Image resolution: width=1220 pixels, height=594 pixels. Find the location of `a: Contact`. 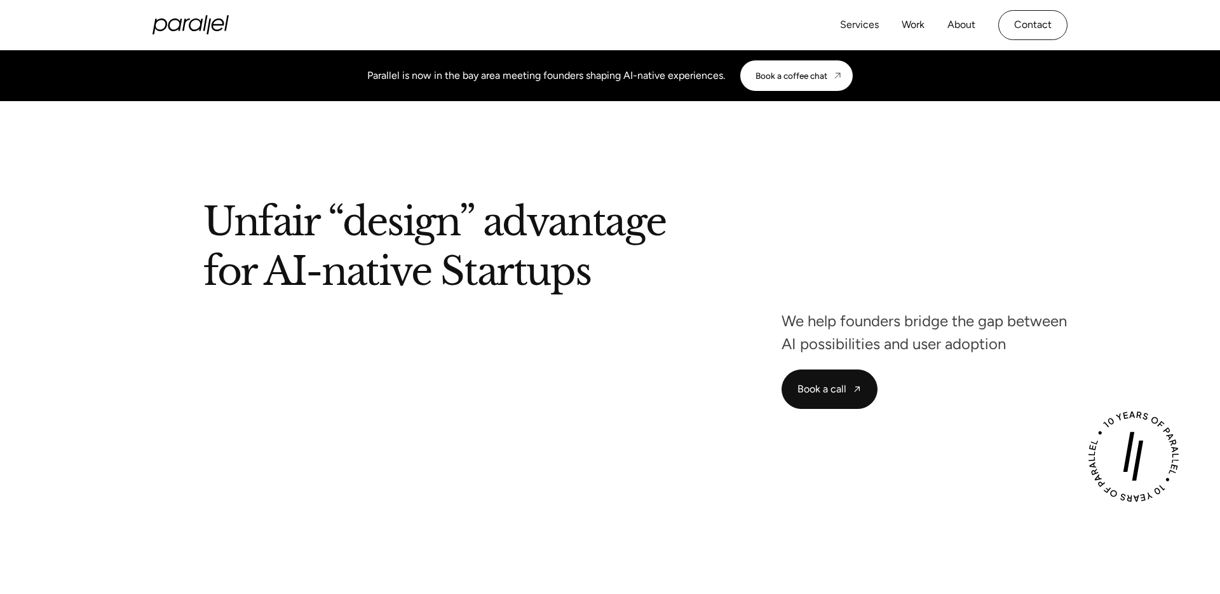

a: Contact is located at coordinates (1033, 25).